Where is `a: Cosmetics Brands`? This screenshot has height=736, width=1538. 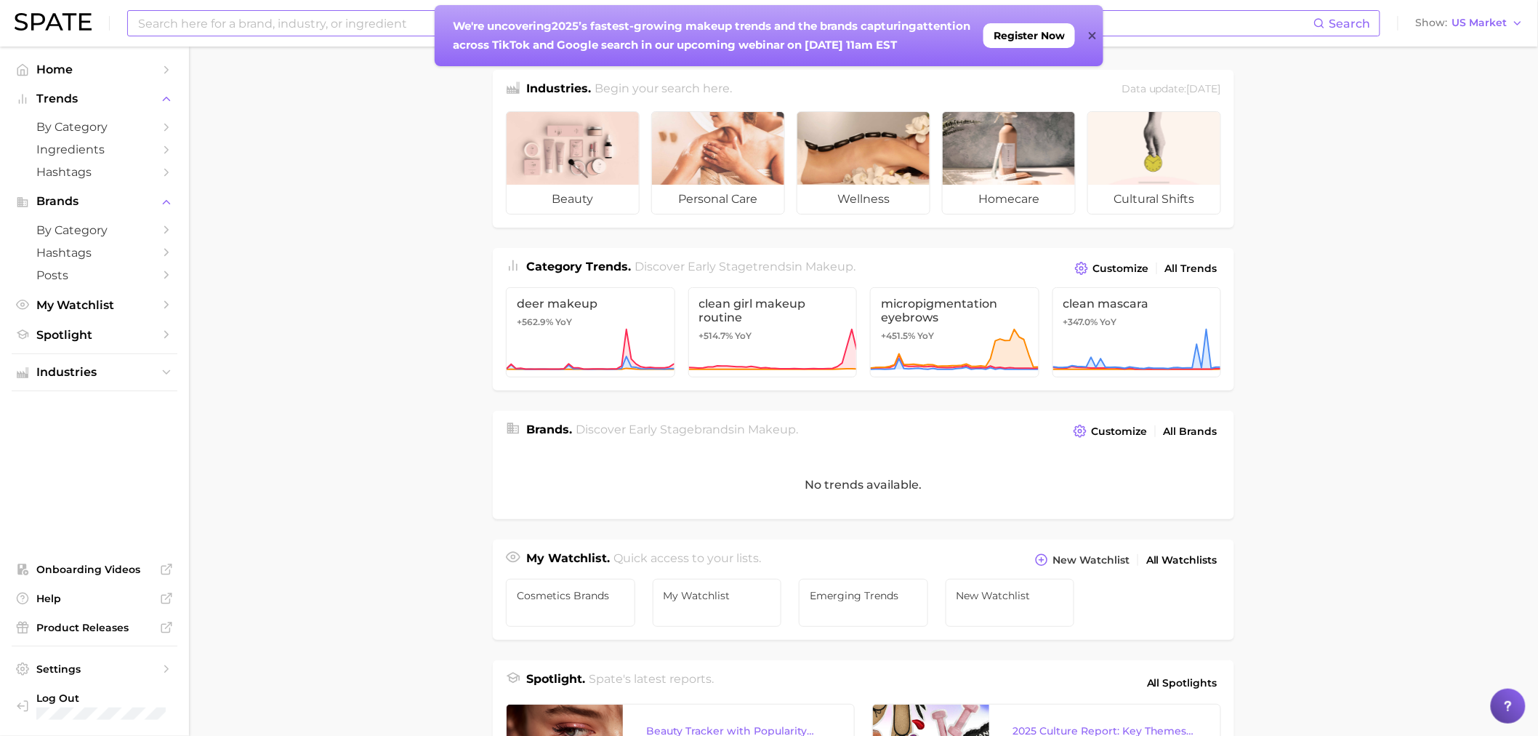
a: Cosmetics Brands is located at coordinates (571, 603).